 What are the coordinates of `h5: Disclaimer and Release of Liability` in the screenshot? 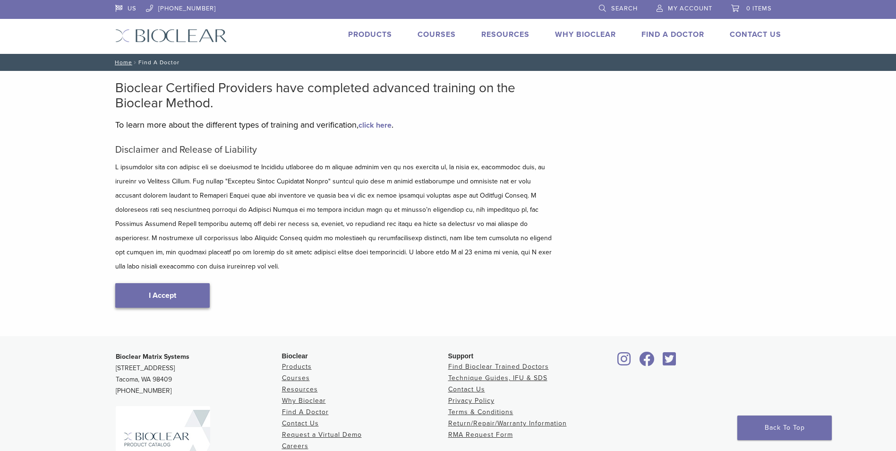 It's located at (335, 150).